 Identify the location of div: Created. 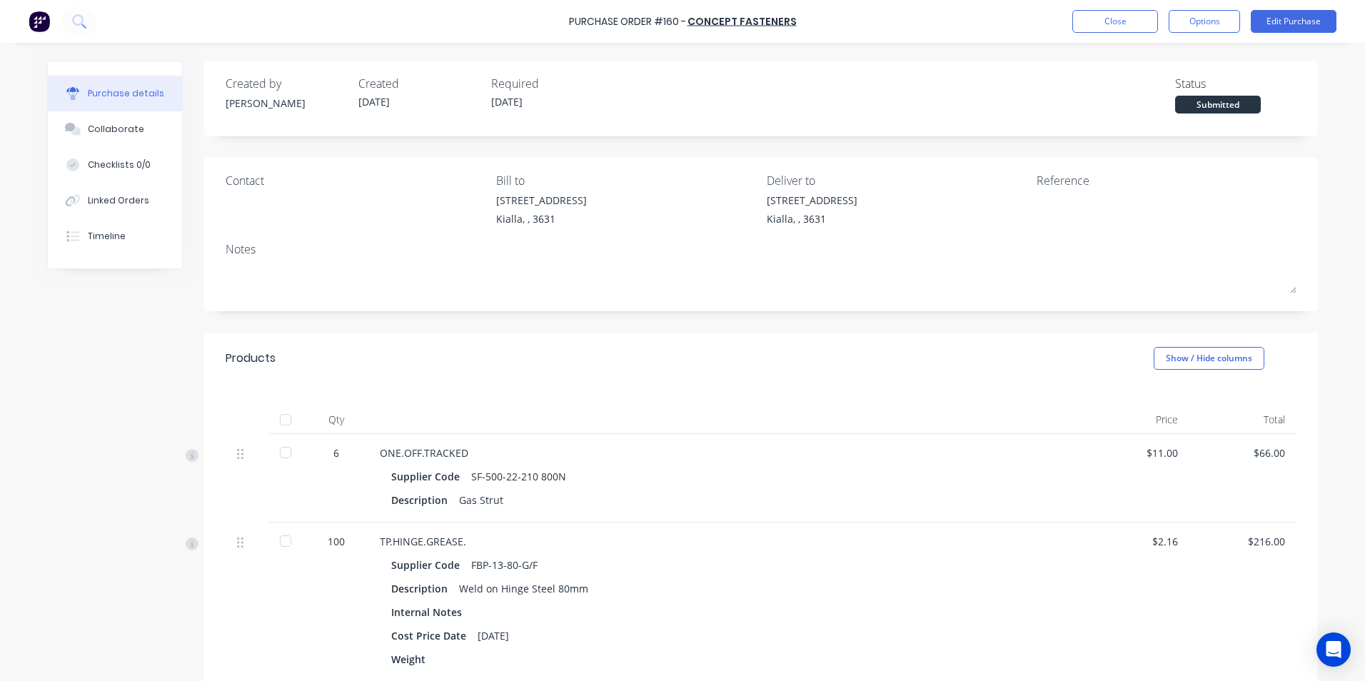
(419, 84).